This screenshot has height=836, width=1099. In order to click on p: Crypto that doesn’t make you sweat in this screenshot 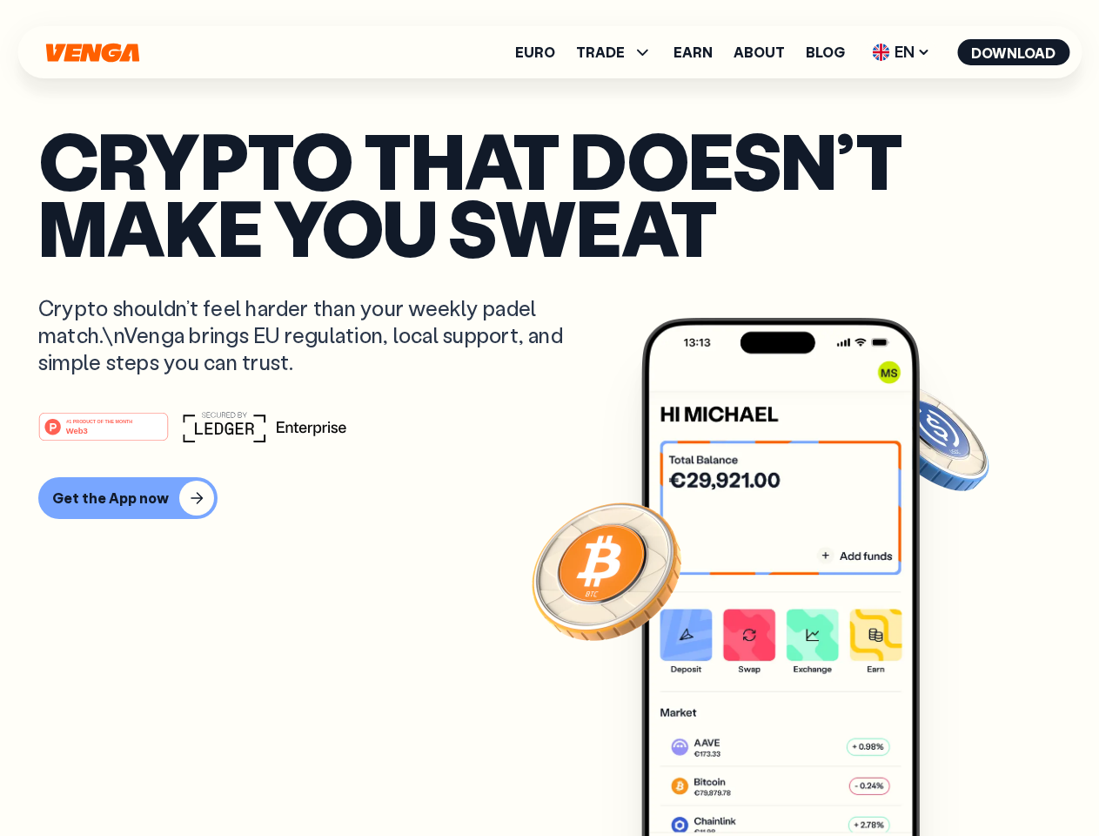, I will do `click(549, 192)`.